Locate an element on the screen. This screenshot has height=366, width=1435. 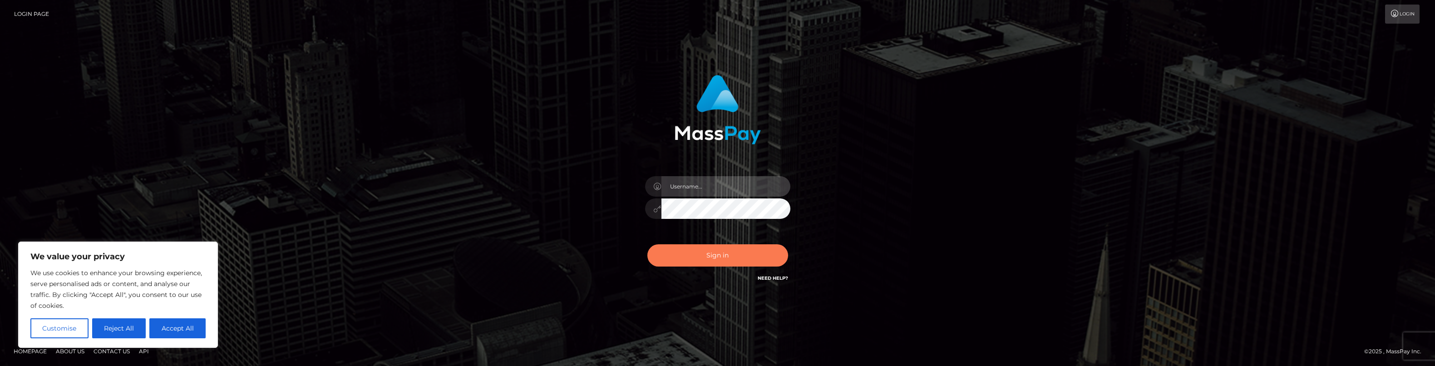
p: We value your privacy is located at coordinates (118, 257).